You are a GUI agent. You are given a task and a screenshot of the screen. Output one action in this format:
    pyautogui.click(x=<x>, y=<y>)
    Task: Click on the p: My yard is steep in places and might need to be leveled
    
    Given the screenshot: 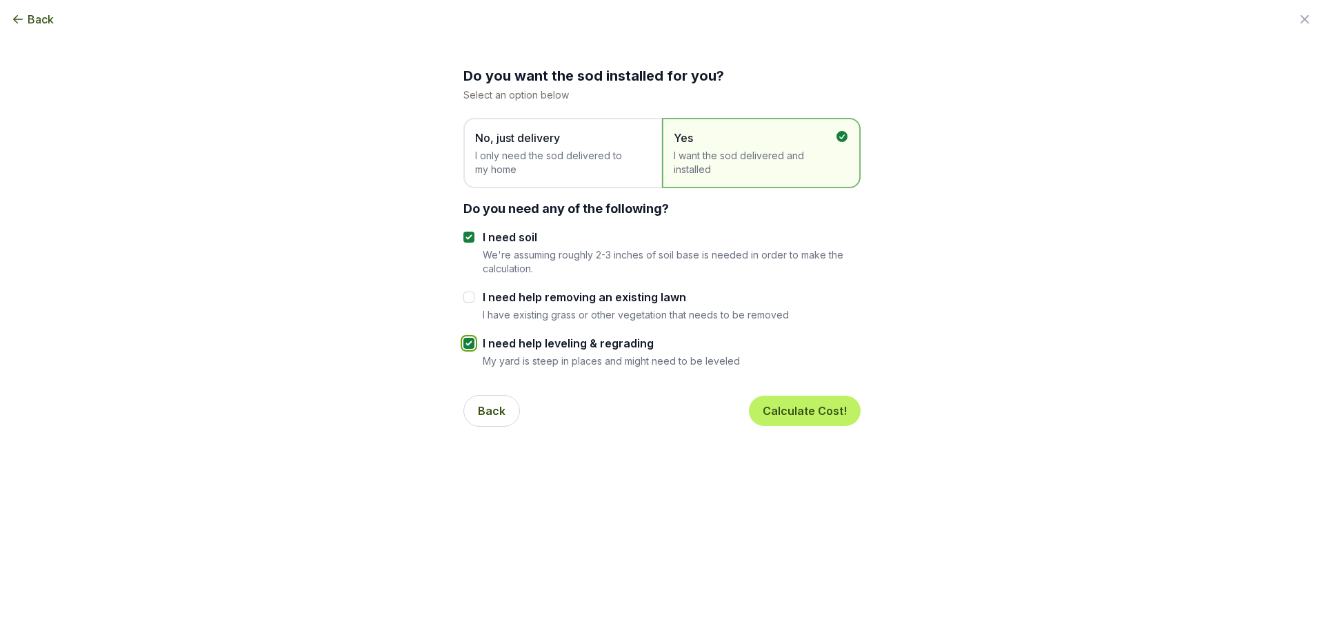 What is the action you would take?
    pyautogui.click(x=611, y=361)
    